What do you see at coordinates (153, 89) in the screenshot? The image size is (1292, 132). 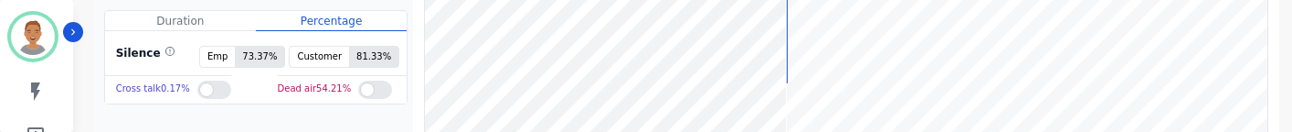 I see `div: Cross talk 0.17 %` at bounding box center [153, 89].